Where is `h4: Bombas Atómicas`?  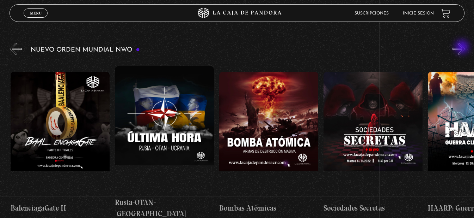
h4: Bombas Atómicas is located at coordinates (269, 208).